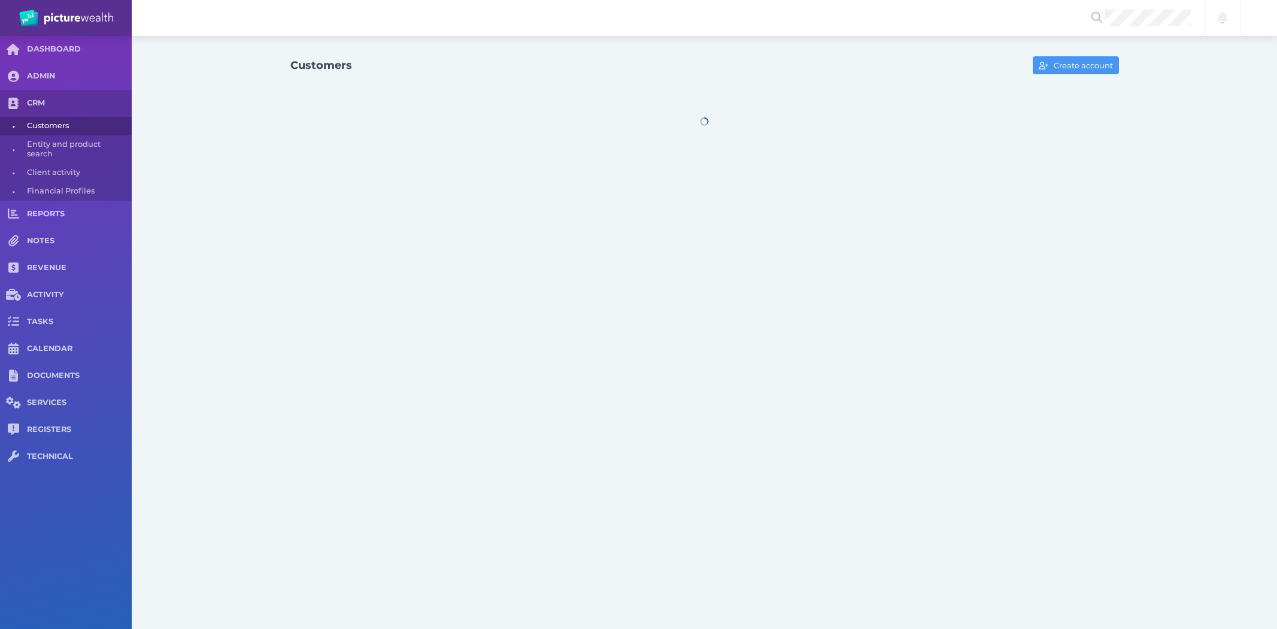 This screenshot has width=1277, height=629. I want to click on span: CALENDAR, so click(79, 348).